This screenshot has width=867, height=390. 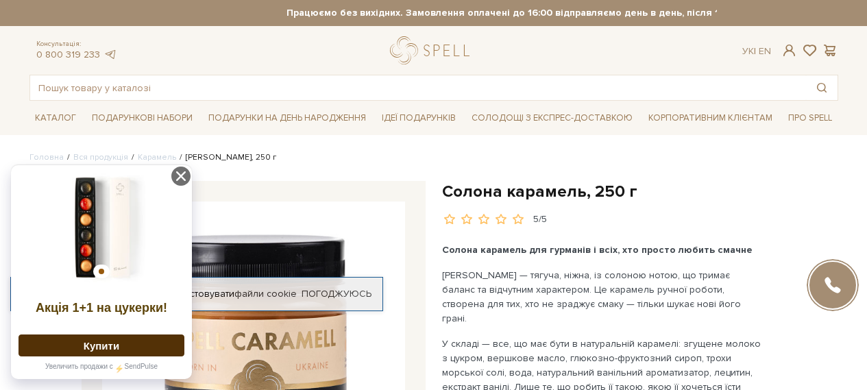 What do you see at coordinates (157, 157) in the screenshot?
I see `a: Карамель` at bounding box center [157, 157].